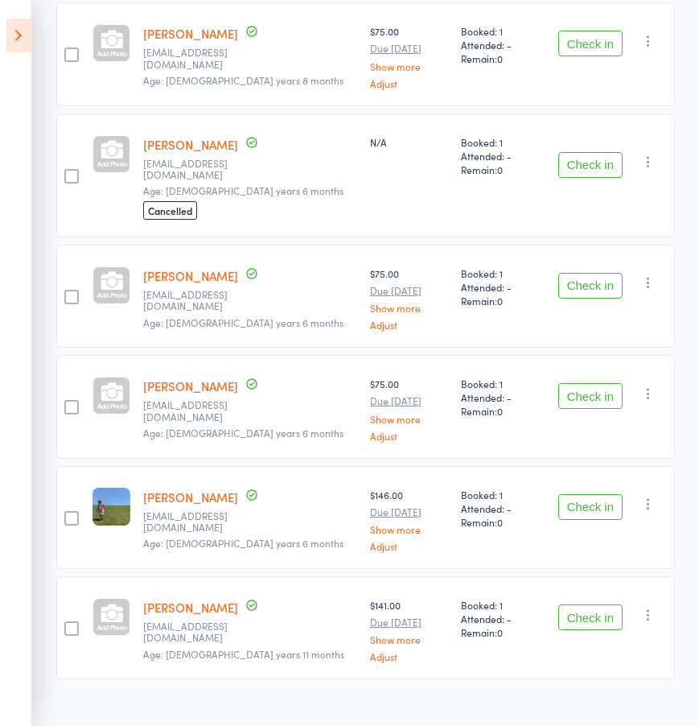 This screenshot has width=699, height=726. What do you see at coordinates (195, 521) in the screenshot?
I see `small: Aepetherbridge@gmail.com` at bounding box center [195, 521].